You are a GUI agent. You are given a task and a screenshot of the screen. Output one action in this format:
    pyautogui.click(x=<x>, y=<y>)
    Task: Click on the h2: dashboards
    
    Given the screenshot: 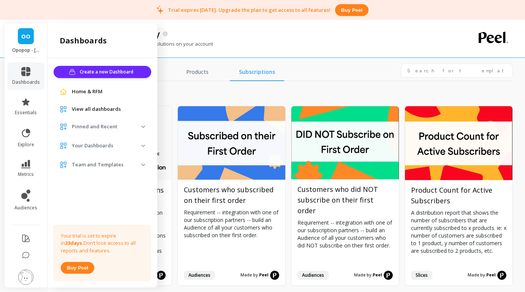 What is the action you would take?
    pyautogui.click(x=83, y=41)
    